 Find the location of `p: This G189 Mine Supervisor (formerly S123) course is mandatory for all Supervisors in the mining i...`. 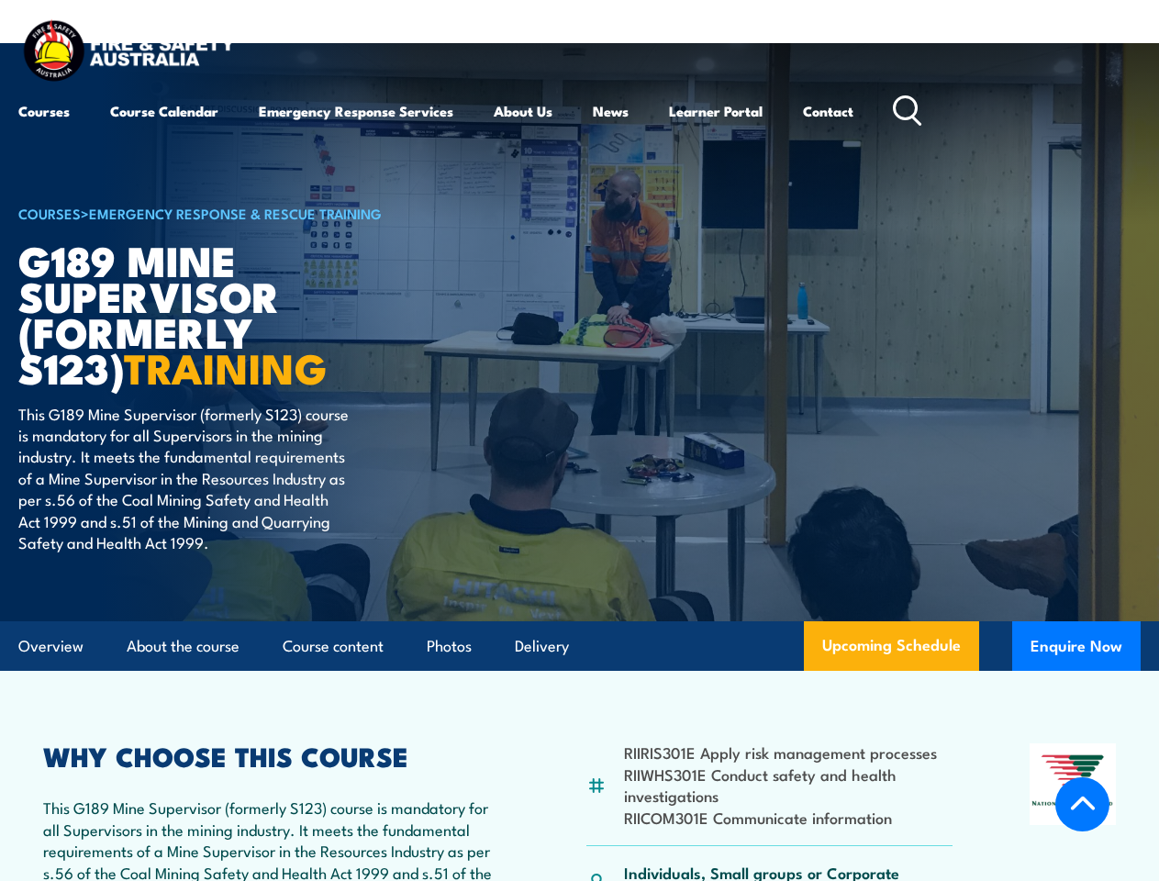

p: This G189 Mine Supervisor (formerly S123) course is mandatory for all Supervisors in the mining i... is located at coordinates (185, 478).